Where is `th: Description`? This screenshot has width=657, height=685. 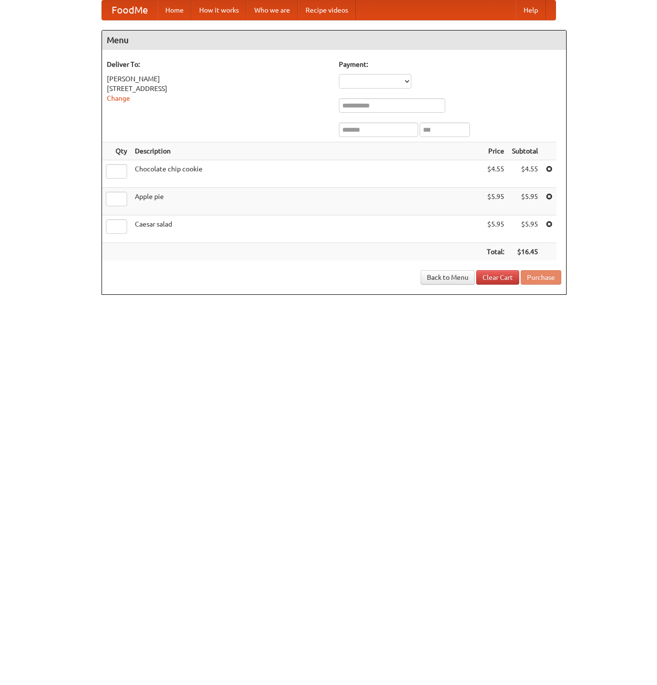
th: Description is located at coordinates (307, 151).